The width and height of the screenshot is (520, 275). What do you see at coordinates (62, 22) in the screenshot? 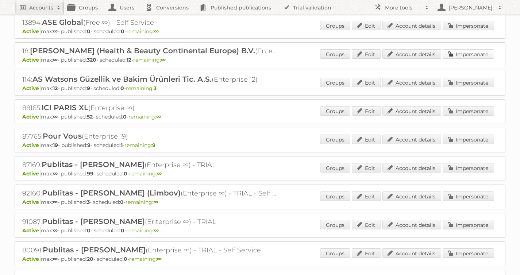
I see `span: ASE Global` at bounding box center [62, 22].